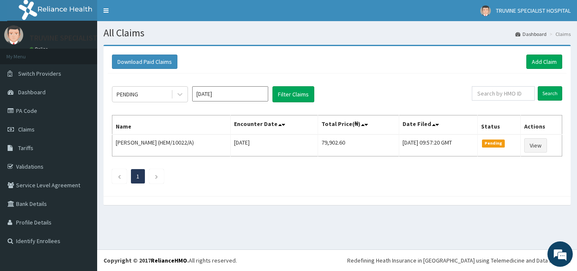 Image resolution: width=577 pixels, height=271 pixels. Describe the element at coordinates (169, 260) in the screenshot. I see `a: RelianceHMO` at that location.